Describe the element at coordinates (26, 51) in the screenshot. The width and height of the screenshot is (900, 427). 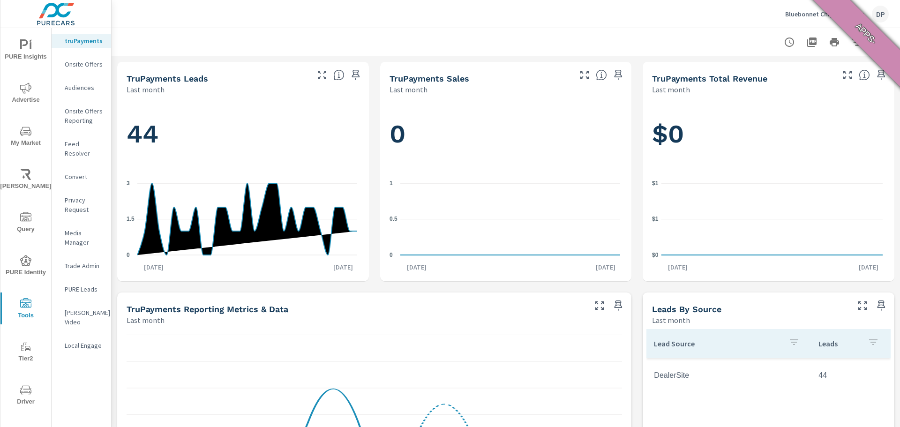
I see `span: PURE Insights` at that location.